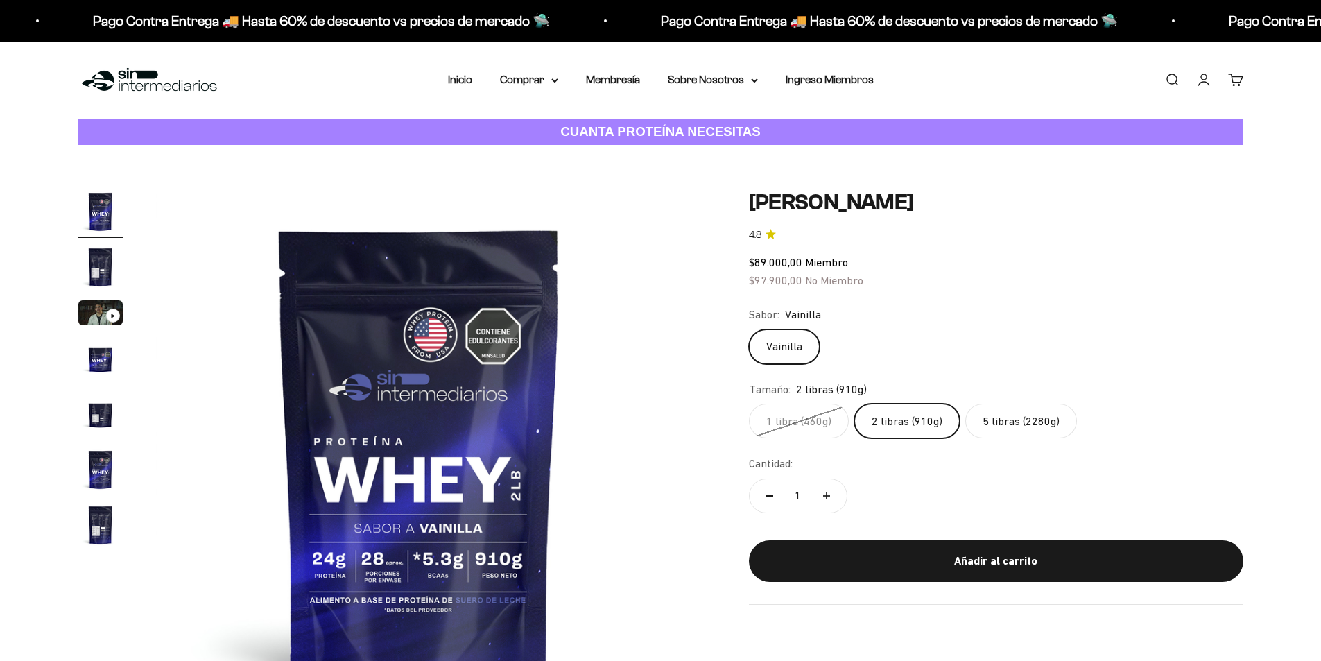  I want to click on span: Miembro, so click(826, 262).